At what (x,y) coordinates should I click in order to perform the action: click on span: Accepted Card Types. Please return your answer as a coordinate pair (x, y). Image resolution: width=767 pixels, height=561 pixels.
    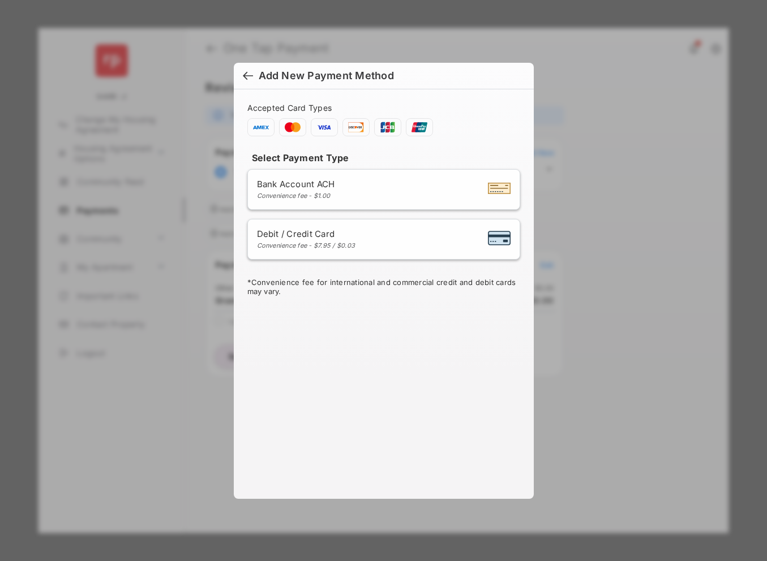
    Looking at the image, I should click on (292, 107).